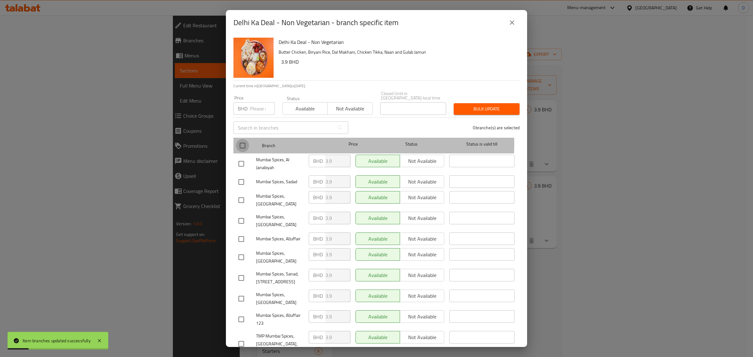 This screenshot has width=753, height=357. Describe the element at coordinates (512, 23) in the screenshot. I see `button: close` at that location.